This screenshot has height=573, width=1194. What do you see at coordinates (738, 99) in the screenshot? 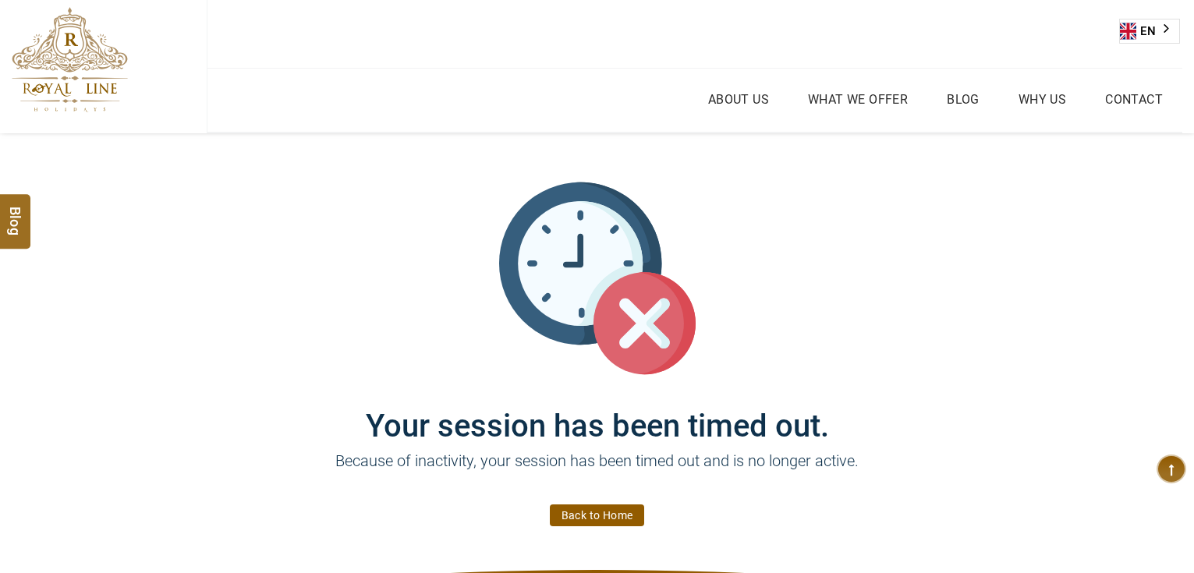
I see `a: About Us` at bounding box center [738, 99].